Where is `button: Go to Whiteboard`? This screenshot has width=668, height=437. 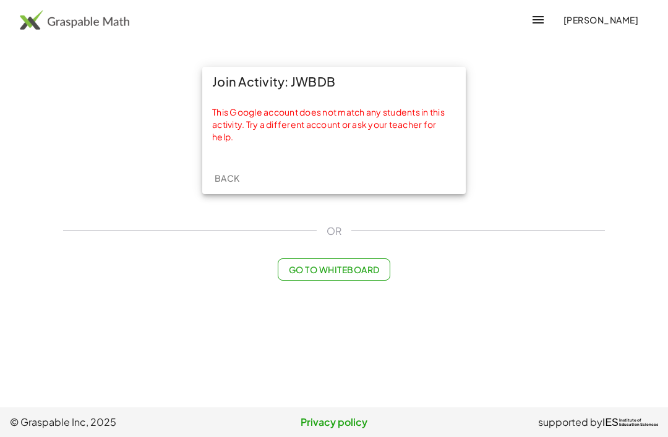
button: Go to Whiteboard is located at coordinates (333, 270).